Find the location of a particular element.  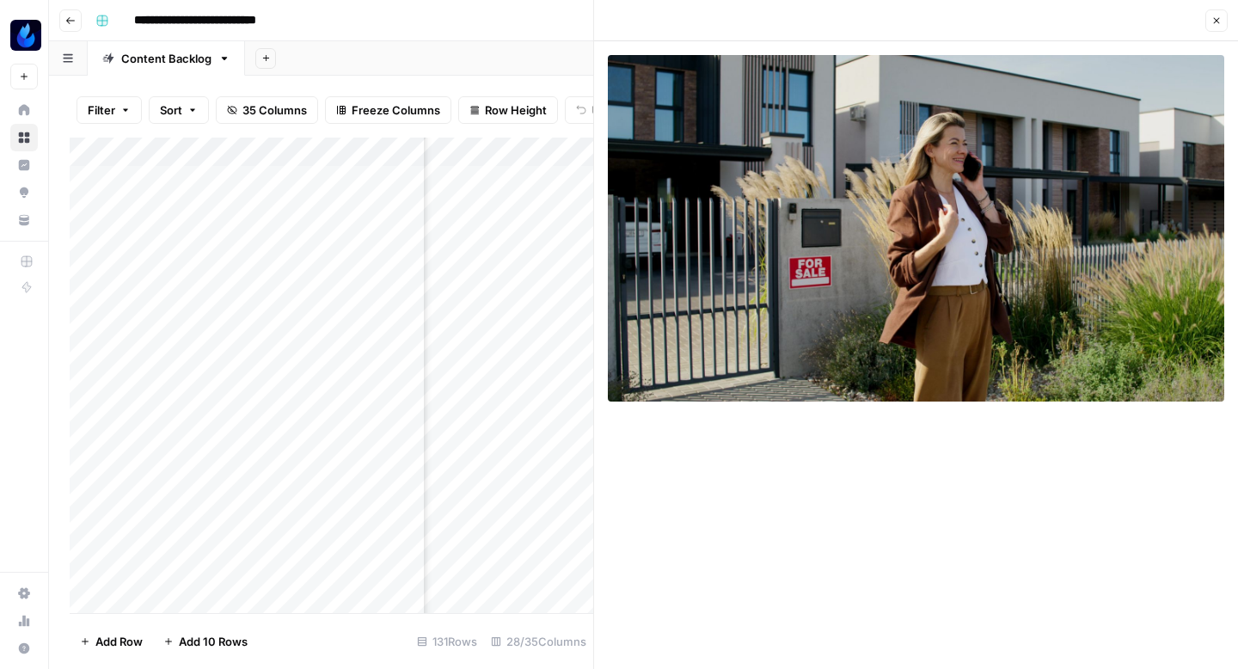

img: AgentFire Content Logo is located at coordinates (26, 35).